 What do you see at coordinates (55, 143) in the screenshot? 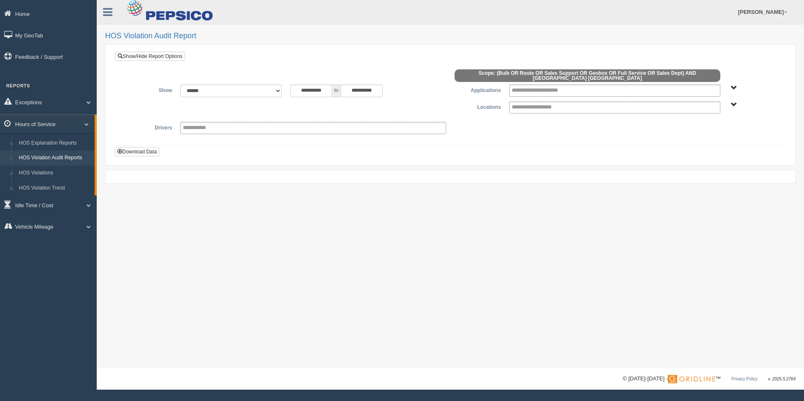
I see `a: HOS Explanation Reports` at bounding box center [55, 143].